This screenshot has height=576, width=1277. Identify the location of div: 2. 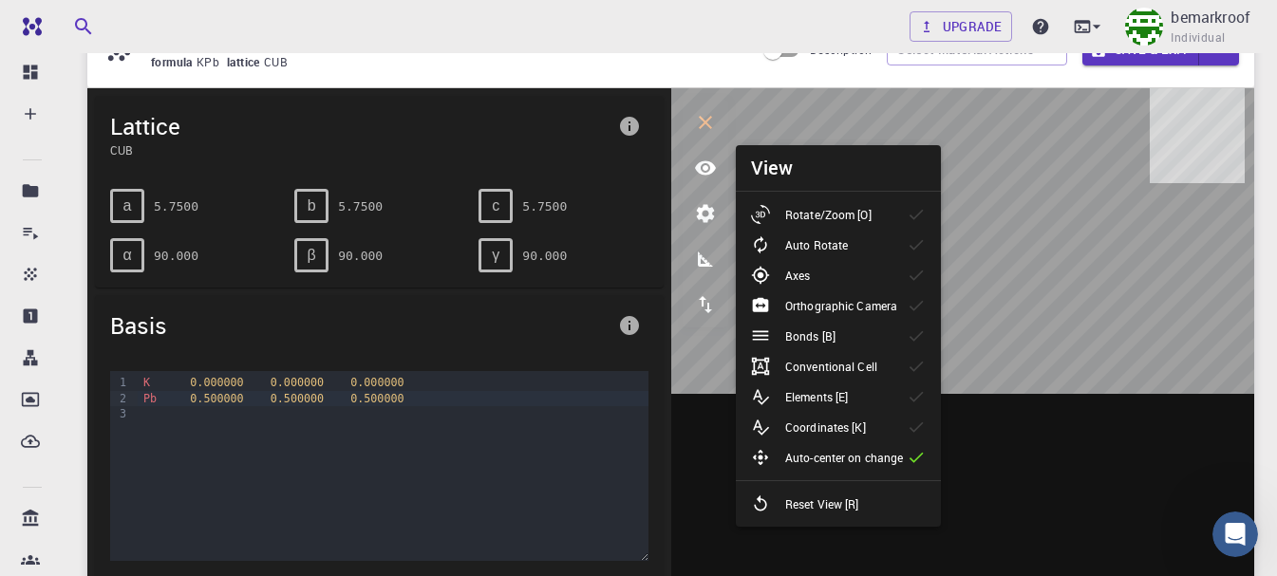
(120, 399).